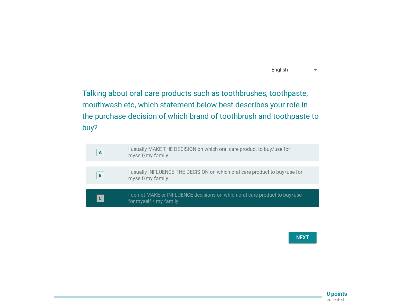  I want to click on div: A, so click(100, 152).